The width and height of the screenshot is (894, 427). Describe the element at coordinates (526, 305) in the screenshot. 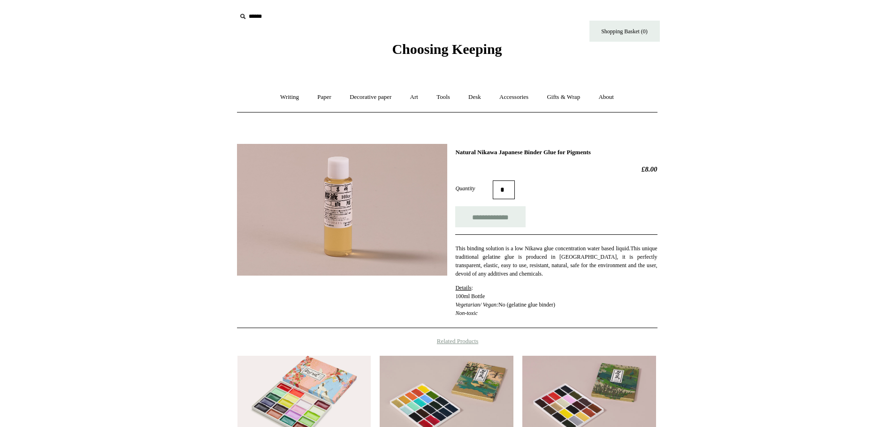

I see `span: No (gelatine glue binder)` at that location.